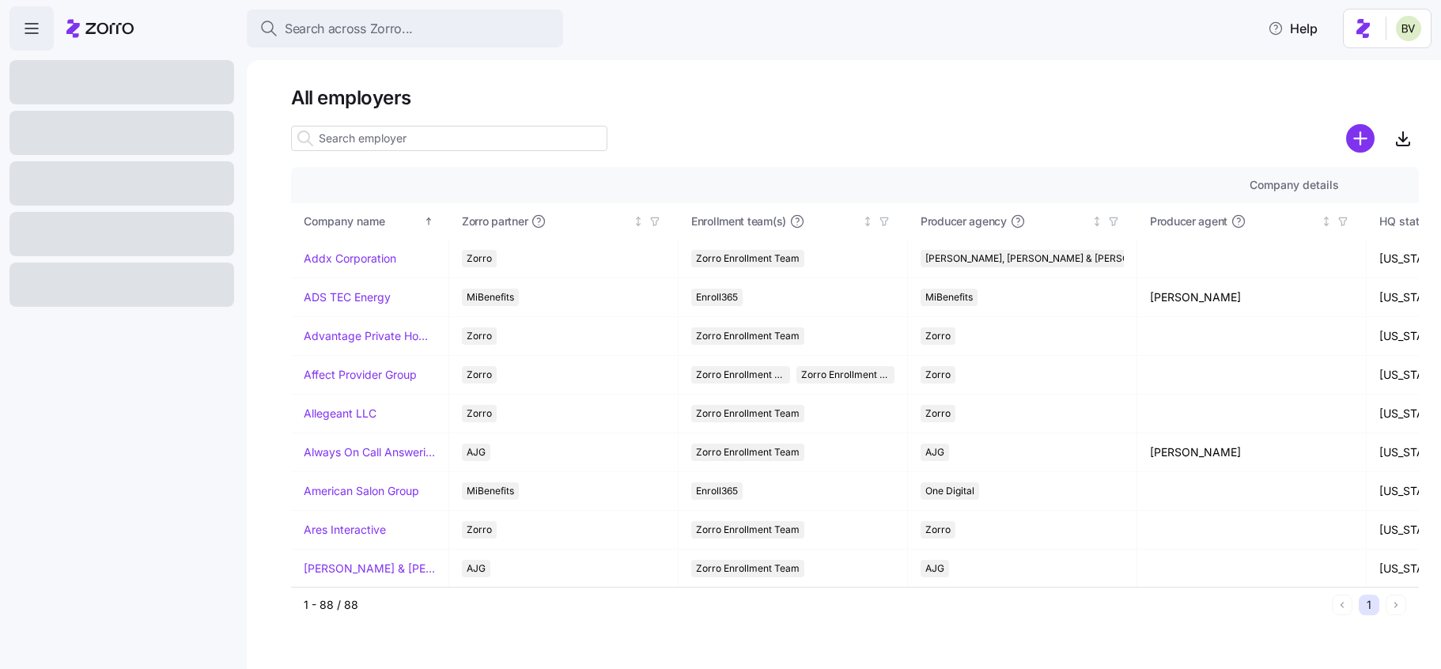  Describe the element at coordinates (494, 221) in the screenshot. I see `span: Zorro partner` at that location.